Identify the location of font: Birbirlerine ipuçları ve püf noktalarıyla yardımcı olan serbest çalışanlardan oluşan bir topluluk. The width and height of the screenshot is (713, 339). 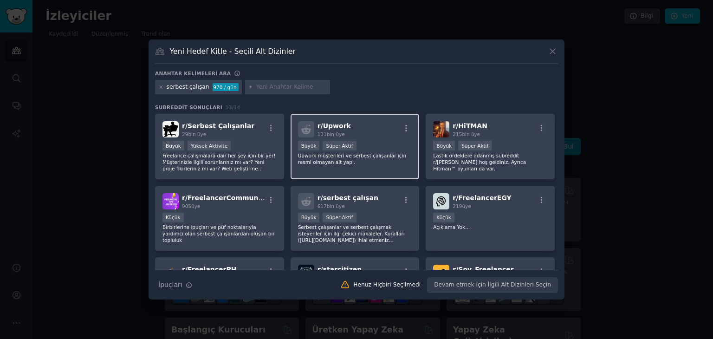
(219, 234).